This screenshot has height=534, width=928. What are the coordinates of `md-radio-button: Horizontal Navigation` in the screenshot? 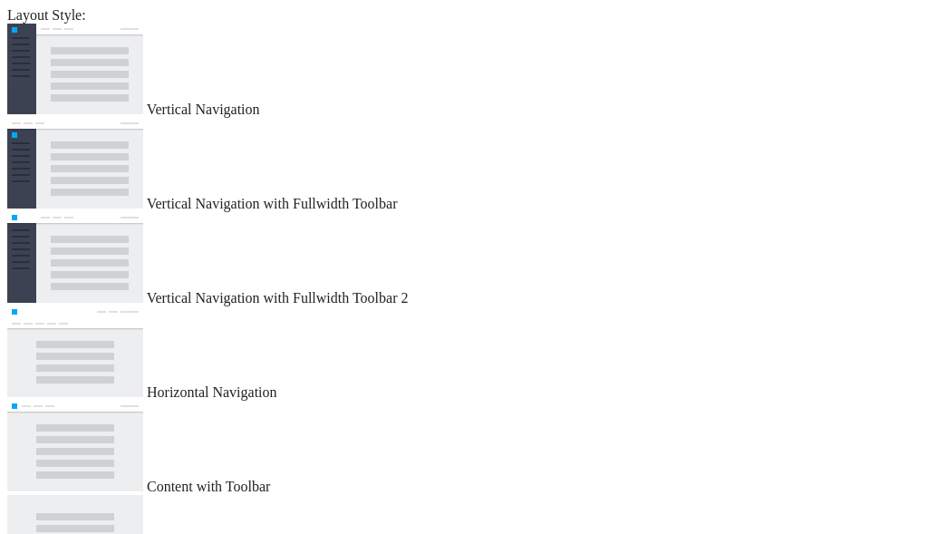 It's located at (464, 353).